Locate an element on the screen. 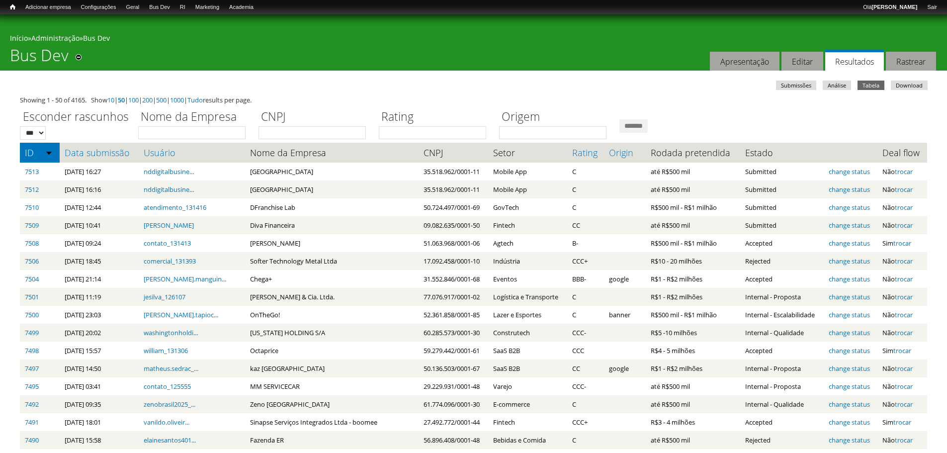 This screenshot has height=453, width=947. a: washingtonholdi... is located at coordinates (170, 332).